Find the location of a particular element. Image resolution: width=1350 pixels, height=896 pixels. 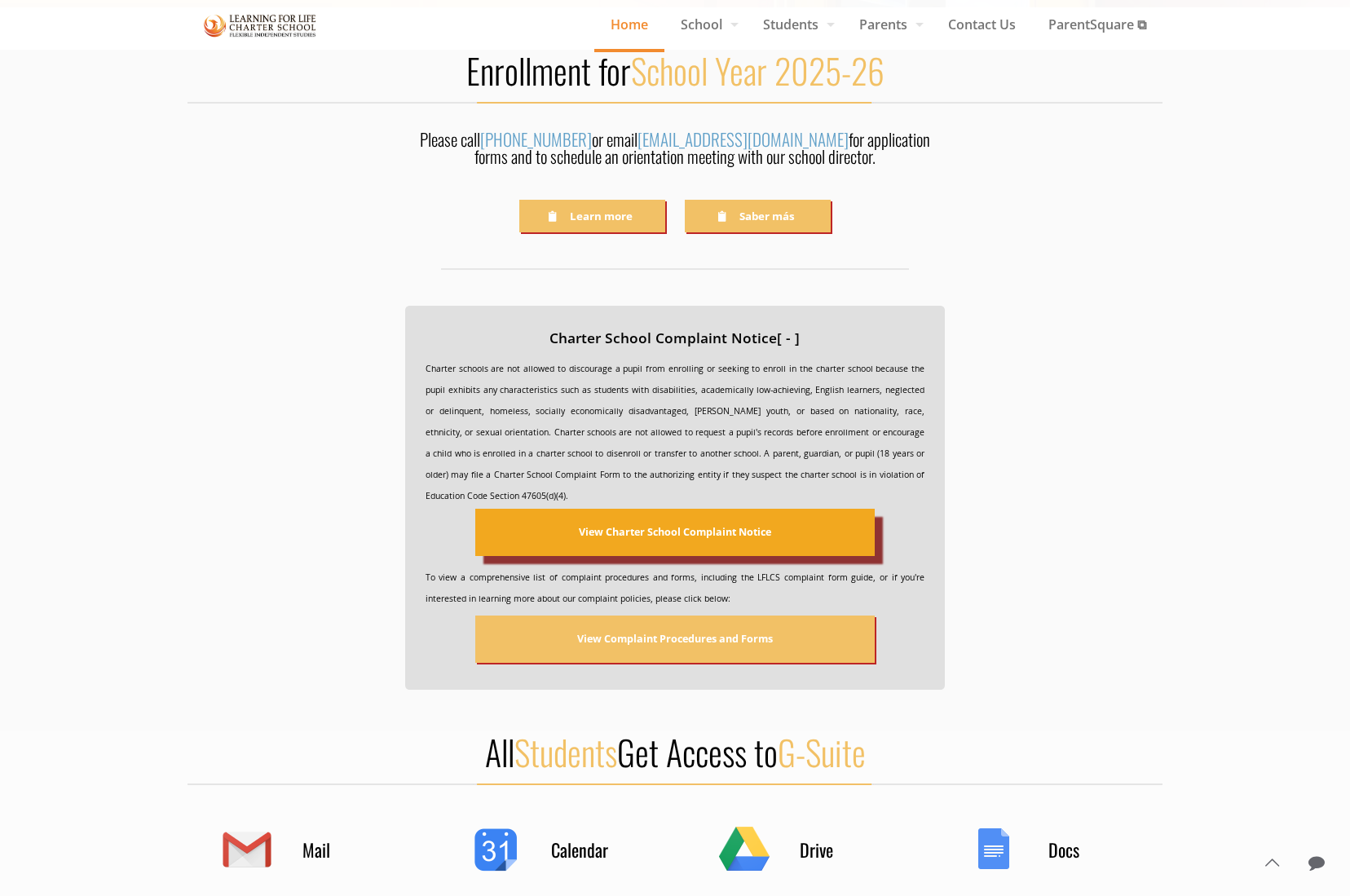

span: School is located at coordinates (705, 25).